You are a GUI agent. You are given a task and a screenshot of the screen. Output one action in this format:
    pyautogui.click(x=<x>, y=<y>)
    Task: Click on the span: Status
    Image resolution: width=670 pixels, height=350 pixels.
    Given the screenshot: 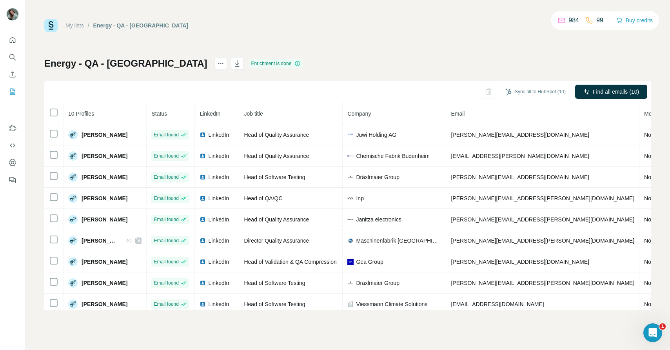 What is the action you would take?
    pyautogui.click(x=159, y=114)
    